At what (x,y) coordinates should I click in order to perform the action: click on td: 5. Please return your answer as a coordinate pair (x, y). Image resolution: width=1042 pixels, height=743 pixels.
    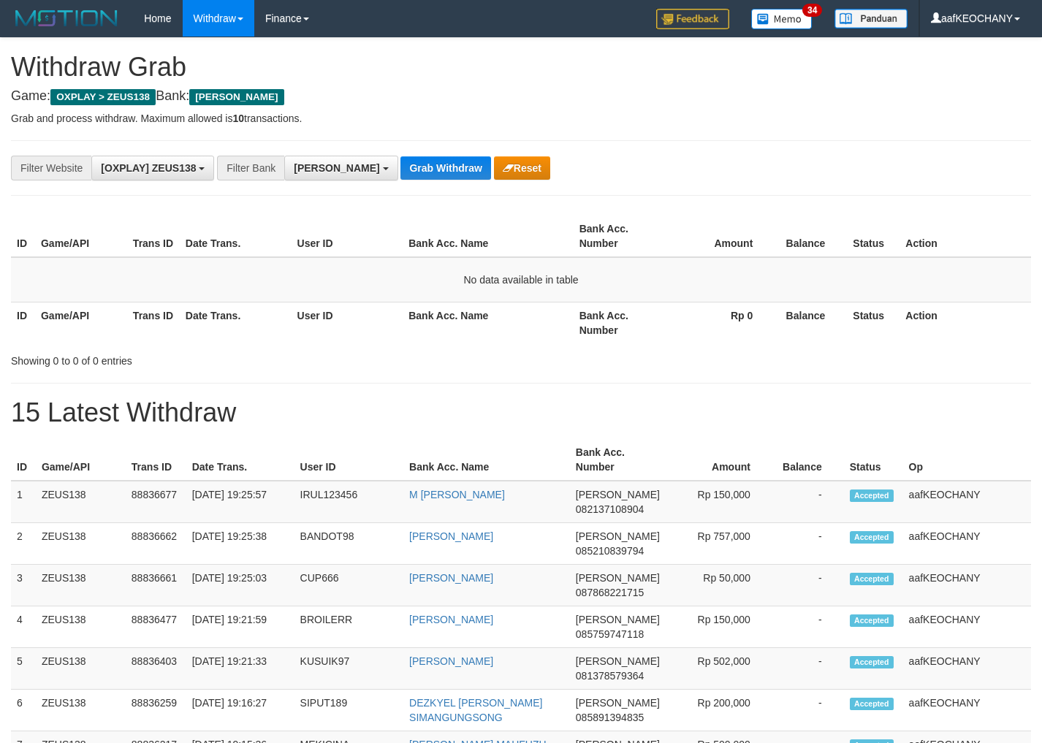
    Looking at the image, I should click on (23, 669).